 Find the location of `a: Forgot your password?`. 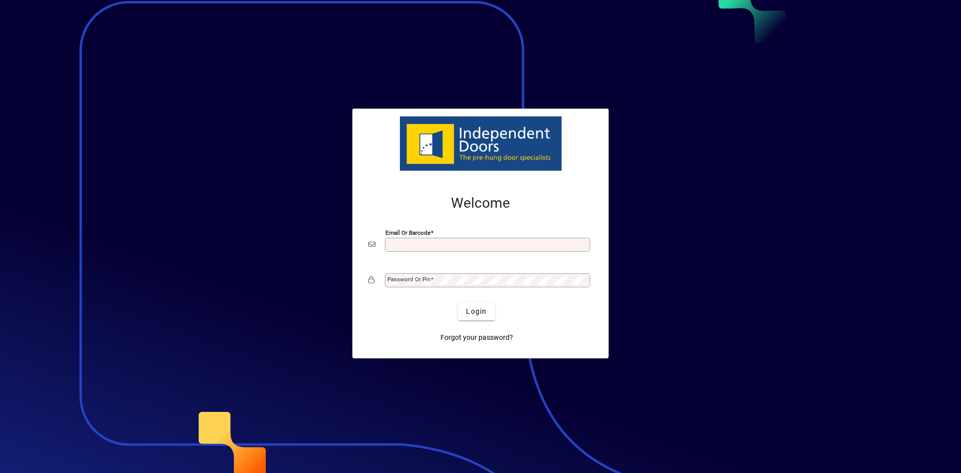

a: Forgot your password? is located at coordinates (476, 337).